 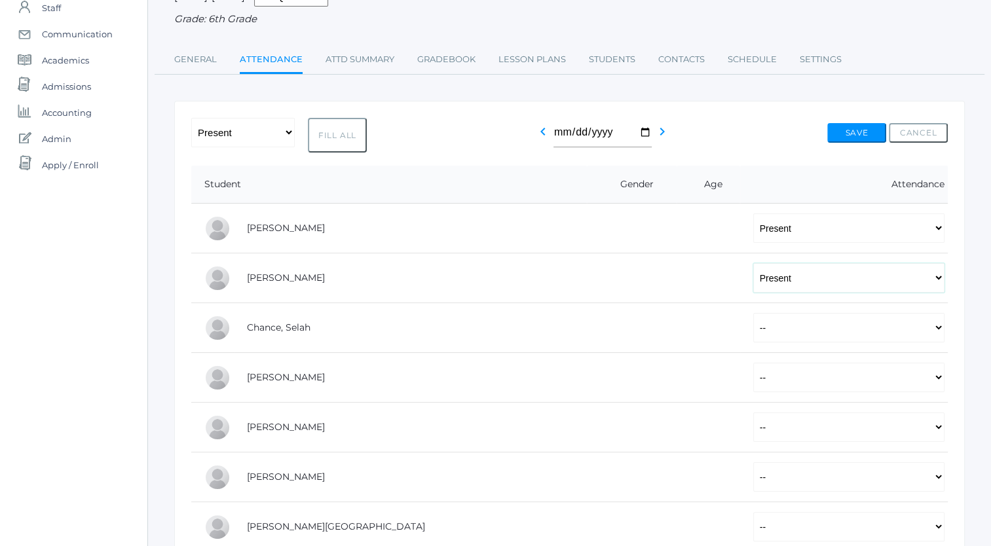 What do you see at coordinates (337, 135) in the screenshot?
I see `button: Fill All` at bounding box center [337, 135].